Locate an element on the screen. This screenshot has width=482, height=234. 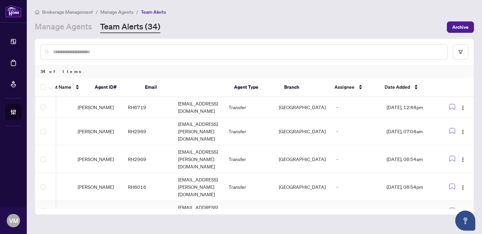
th: Agent ID# is located at coordinates (115, 87).